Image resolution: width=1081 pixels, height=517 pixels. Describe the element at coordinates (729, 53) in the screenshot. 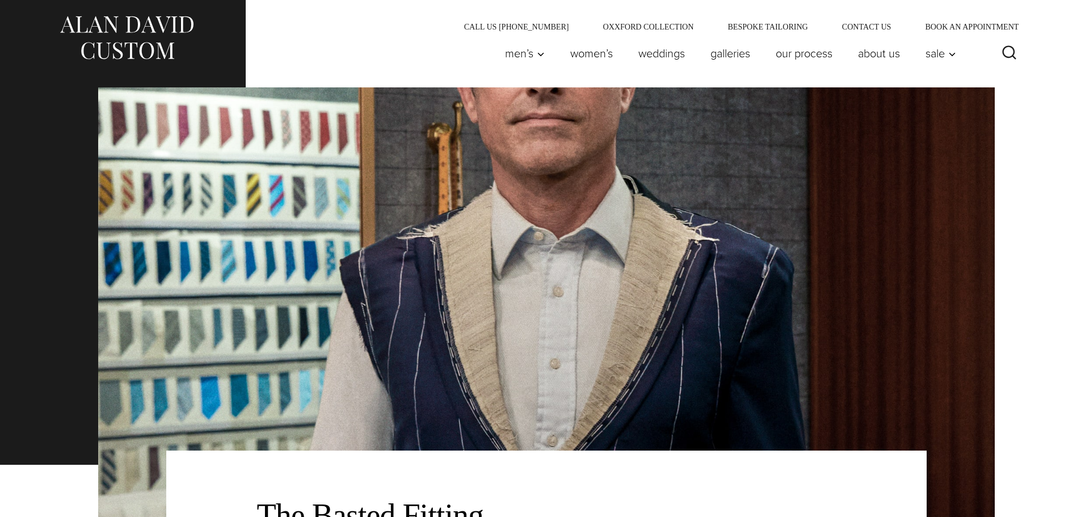

I see `a: Galleries` at that location.